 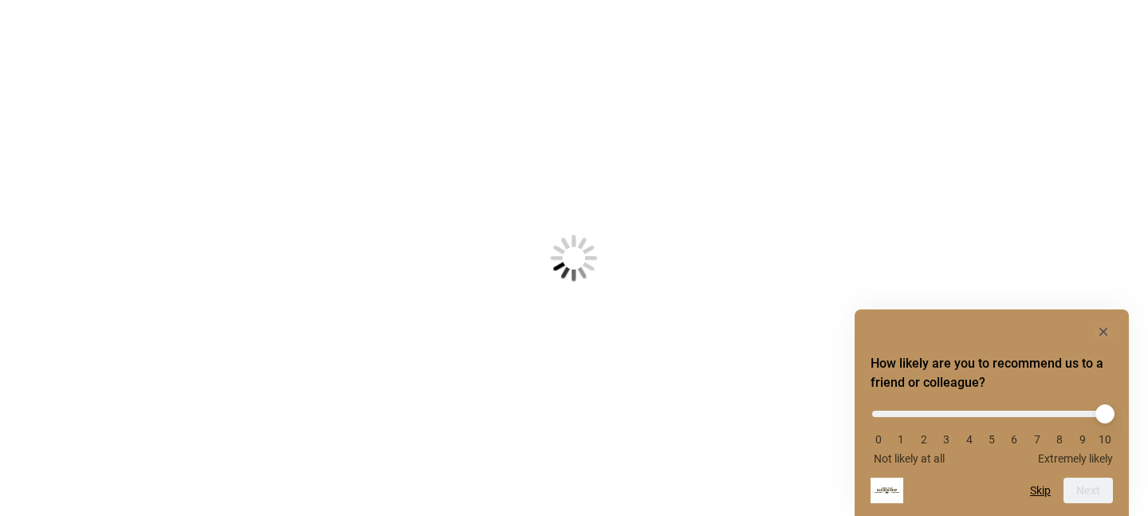 I want to click on li: 2, so click(x=924, y=439).